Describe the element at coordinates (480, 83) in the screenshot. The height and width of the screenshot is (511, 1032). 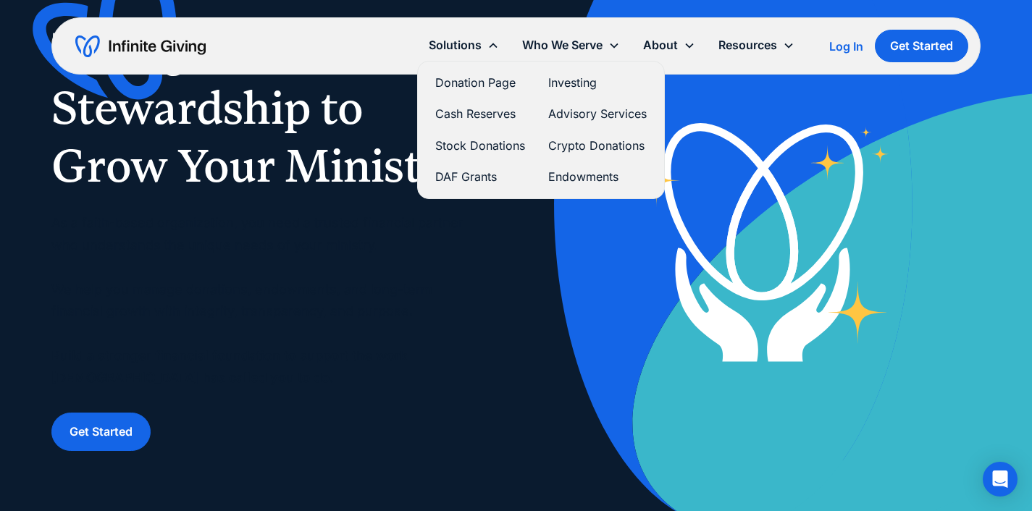
I see `a: Donation Page` at that location.